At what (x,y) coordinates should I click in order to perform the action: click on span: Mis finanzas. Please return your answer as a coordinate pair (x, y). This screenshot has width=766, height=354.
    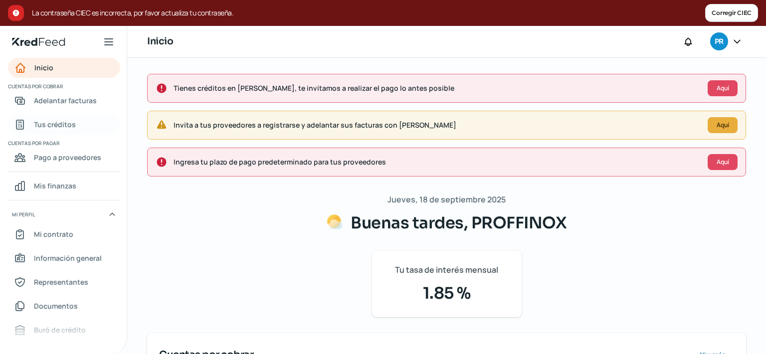
    Looking at the image, I should click on (55, 185).